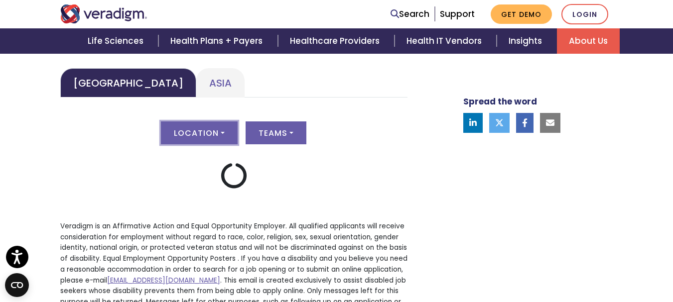  Describe the element at coordinates (117, 41) in the screenshot. I see `a: Life Sciences` at that location.